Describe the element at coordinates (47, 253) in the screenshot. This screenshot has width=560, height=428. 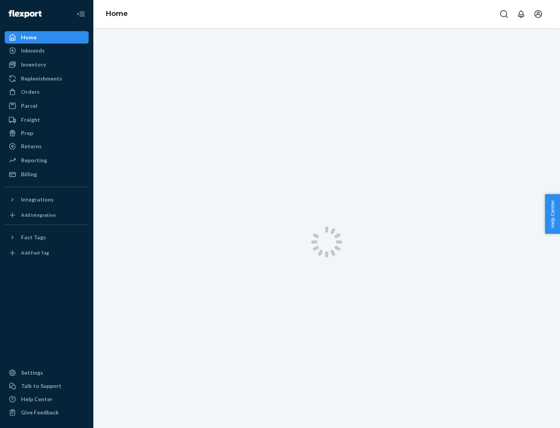
I see `a: Add Fast Tag` at that location.